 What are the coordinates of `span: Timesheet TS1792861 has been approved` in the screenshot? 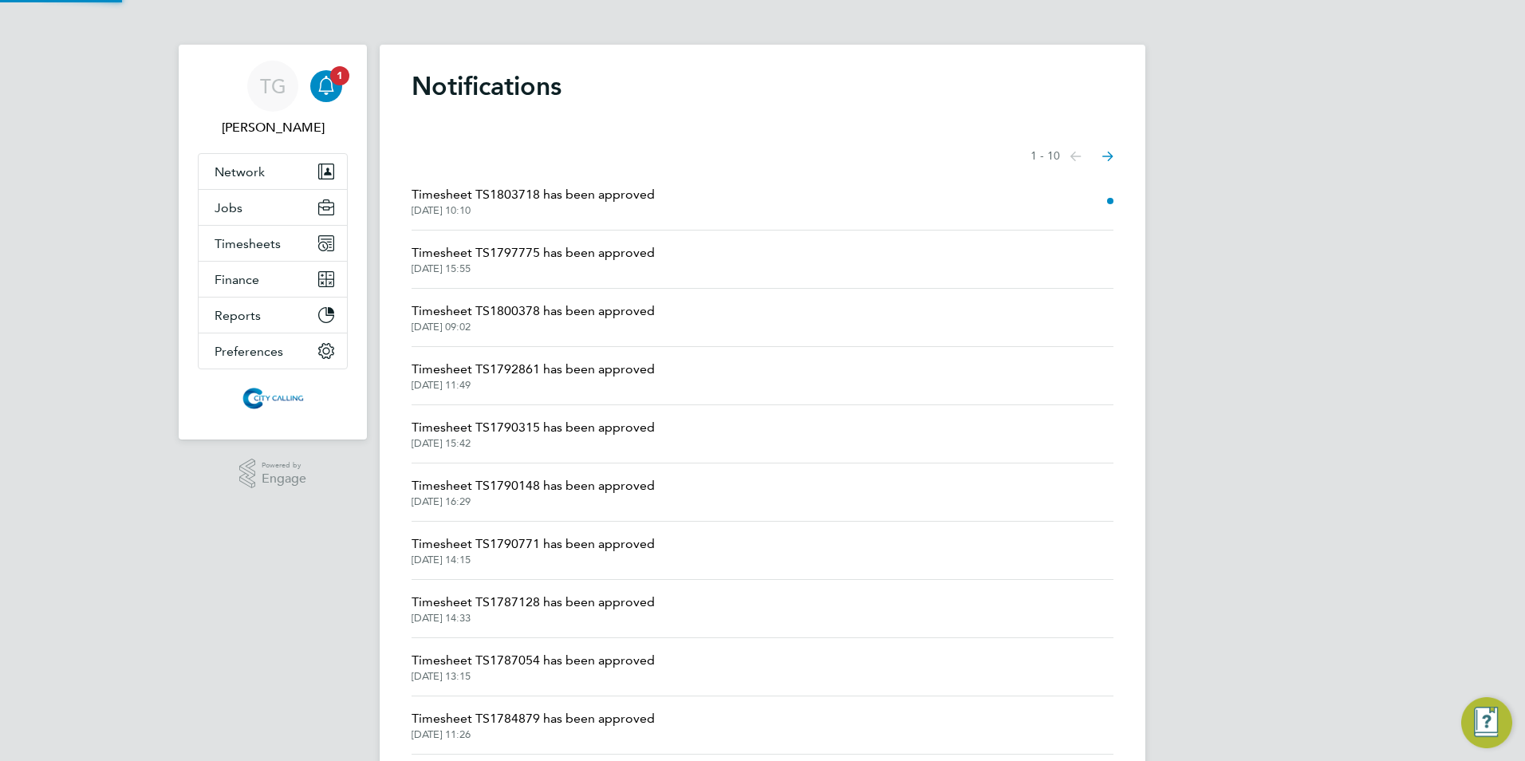 It's located at (533, 369).